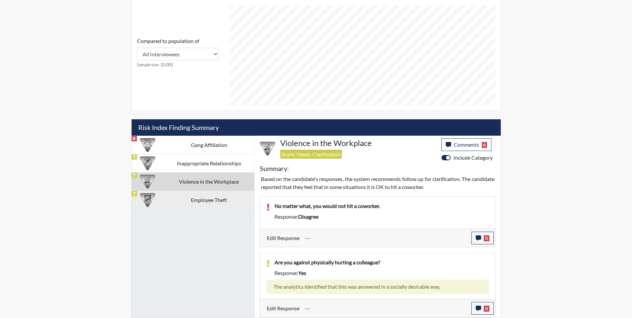 The image size is (632, 318). I want to click on img: CATEGORY%20ICON-14.139f8ef7.png, so click(148, 163).